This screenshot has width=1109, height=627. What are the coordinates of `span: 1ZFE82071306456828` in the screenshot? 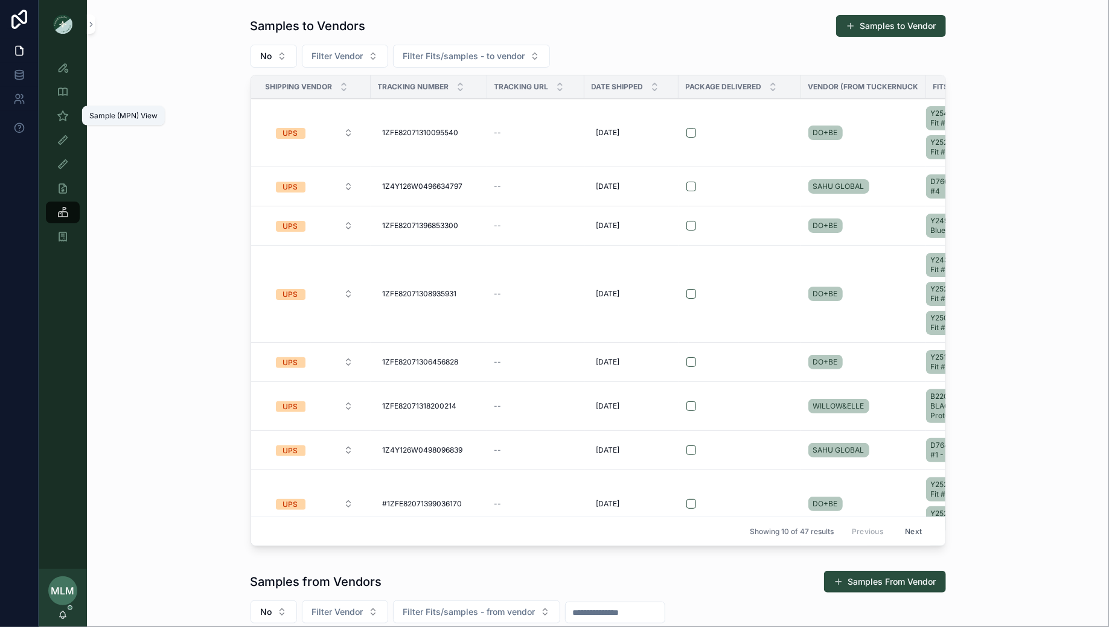 It's located at (421, 362).